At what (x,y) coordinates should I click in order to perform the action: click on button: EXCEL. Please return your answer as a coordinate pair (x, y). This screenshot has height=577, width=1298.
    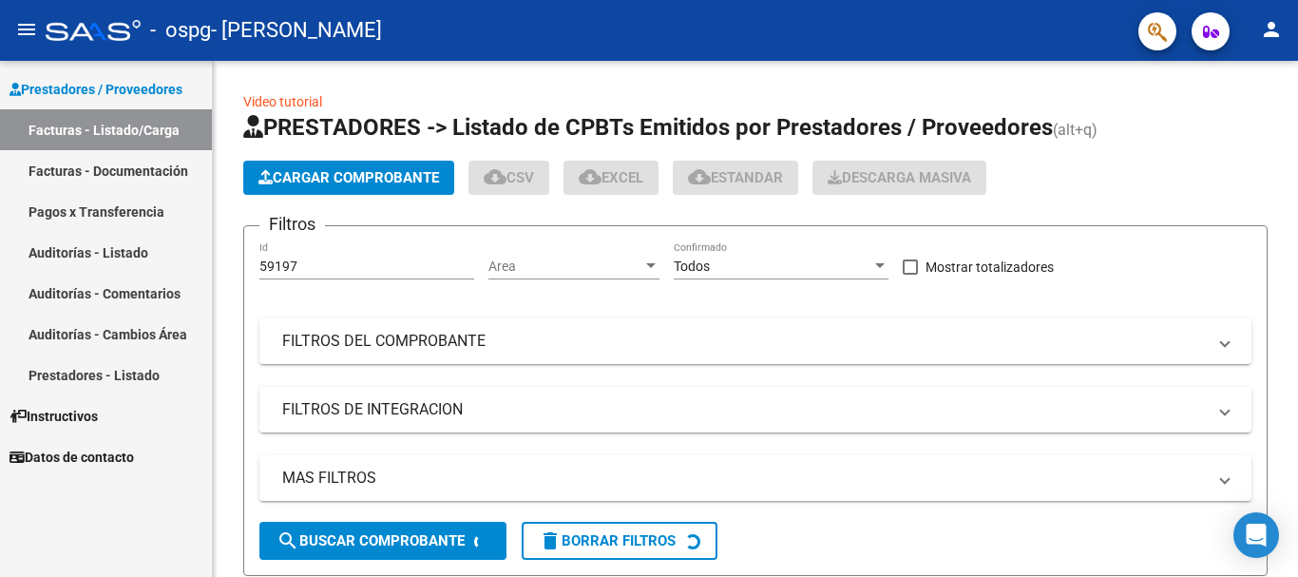
    Looking at the image, I should click on (611, 178).